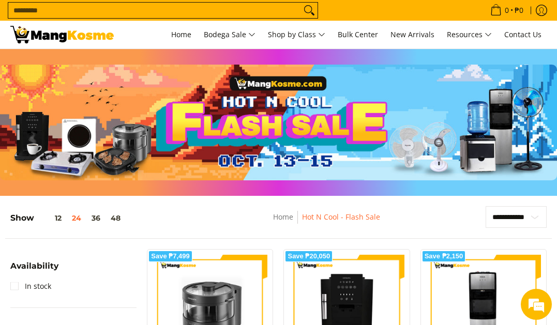 The width and height of the screenshot is (557, 325). Describe the element at coordinates (326, 222) in the screenshot. I see `nav: Breadcrumbs` at that location.